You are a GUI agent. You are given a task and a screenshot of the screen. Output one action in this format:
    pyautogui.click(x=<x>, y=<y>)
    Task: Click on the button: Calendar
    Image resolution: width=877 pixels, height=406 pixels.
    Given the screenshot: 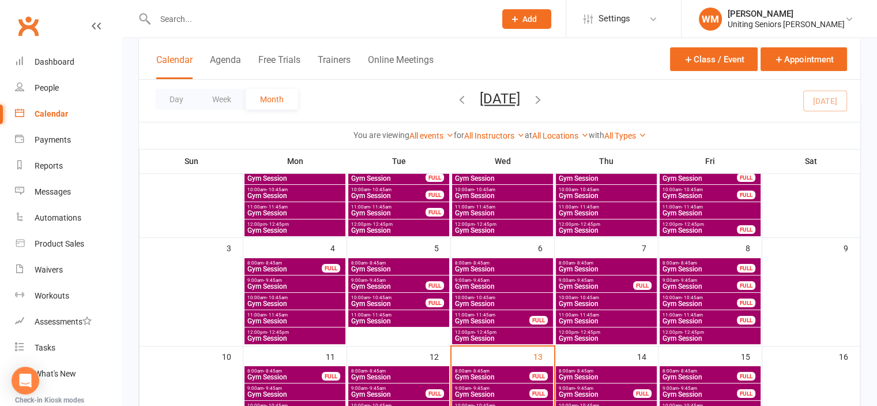 What is the action you would take?
    pyautogui.click(x=174, y=66)
    